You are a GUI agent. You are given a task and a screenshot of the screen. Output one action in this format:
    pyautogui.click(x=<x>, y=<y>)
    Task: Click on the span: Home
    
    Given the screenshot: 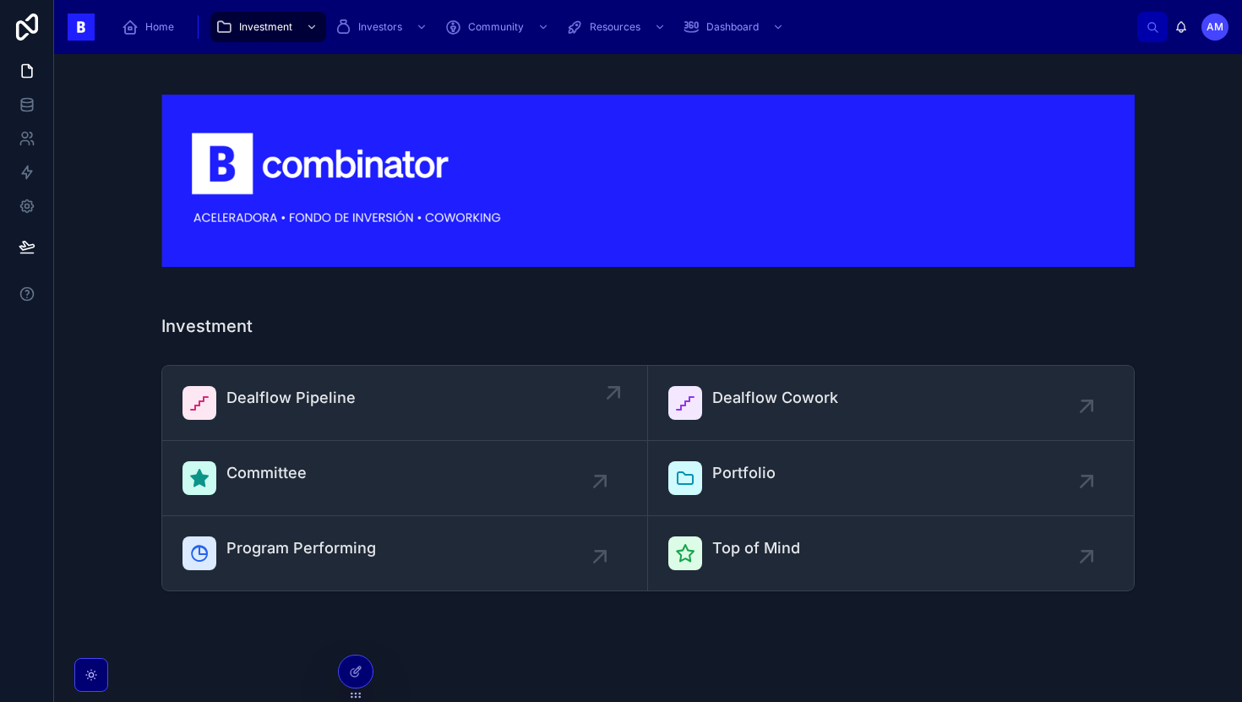 What is the action you would take?
    pyautogui.click(x=160, y=27)
    